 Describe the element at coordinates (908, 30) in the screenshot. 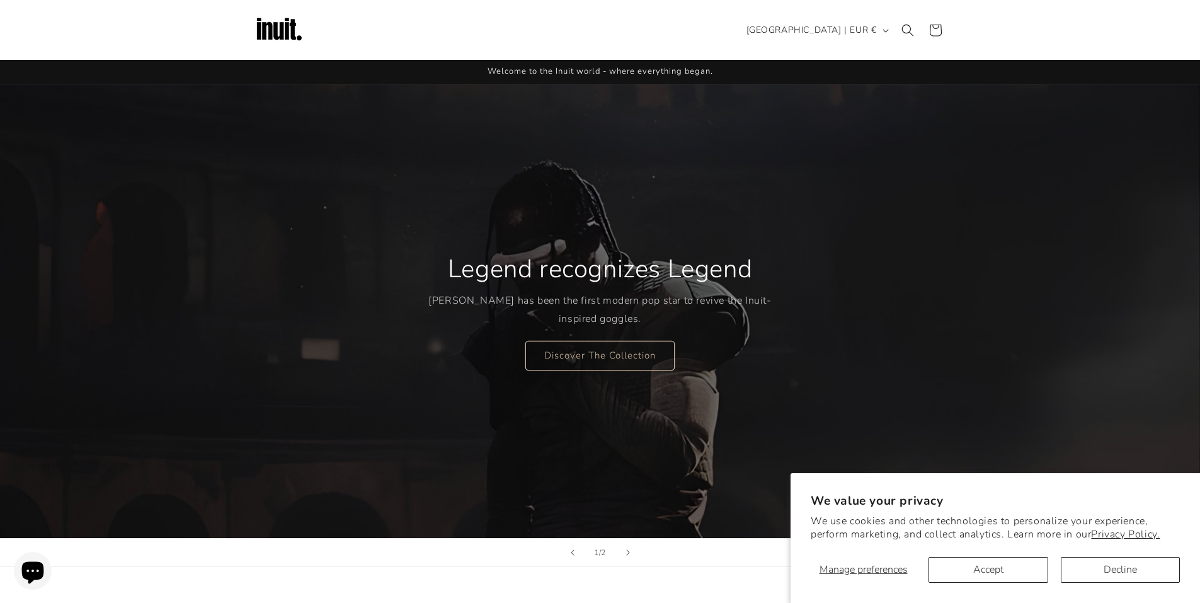

I see `summary: Search` at that location.